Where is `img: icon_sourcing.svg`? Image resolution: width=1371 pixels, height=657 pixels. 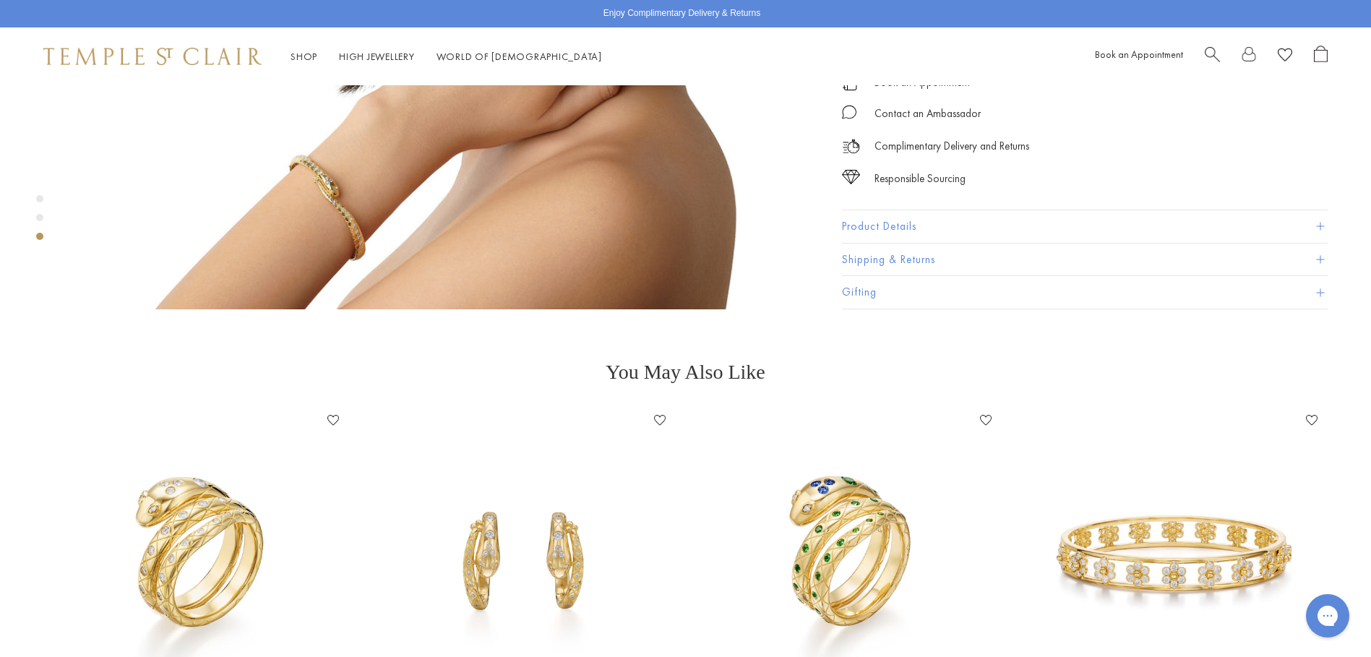 img: icon_sourcing.svg is located at coordinates (851, 177).